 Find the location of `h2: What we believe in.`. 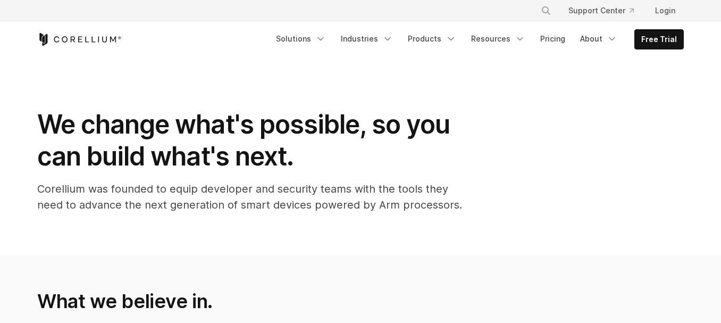

h2: What we believe in. is located at coordinates (249, 301).